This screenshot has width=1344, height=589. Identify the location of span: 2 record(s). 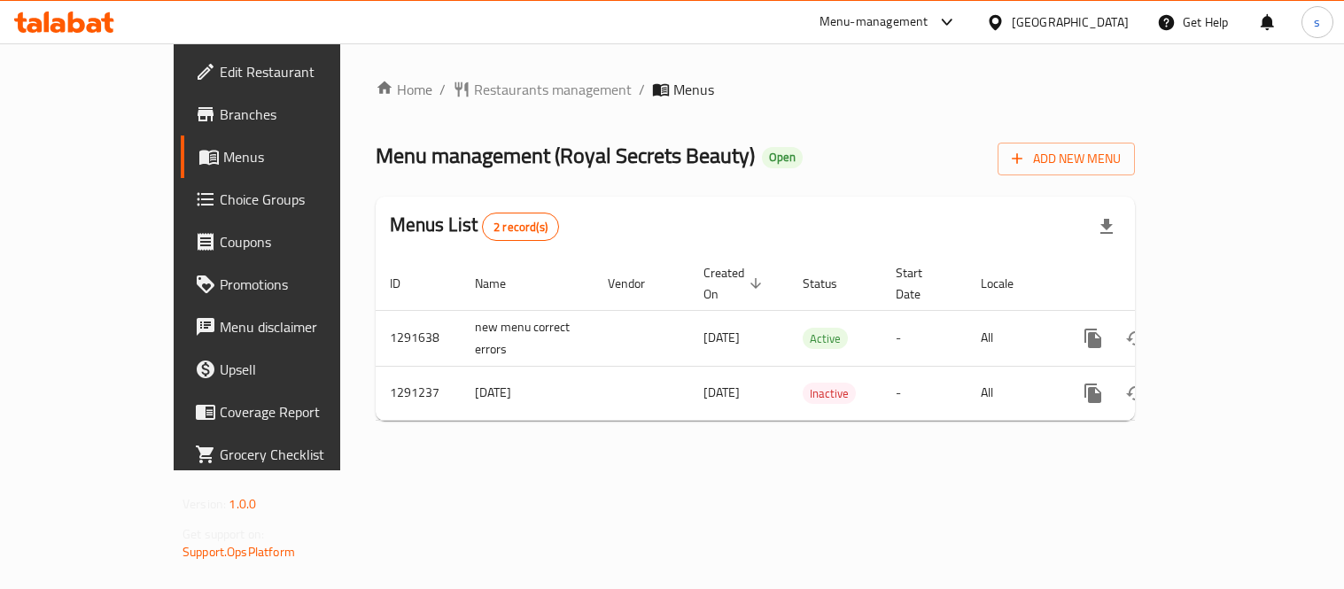
(520, 227).